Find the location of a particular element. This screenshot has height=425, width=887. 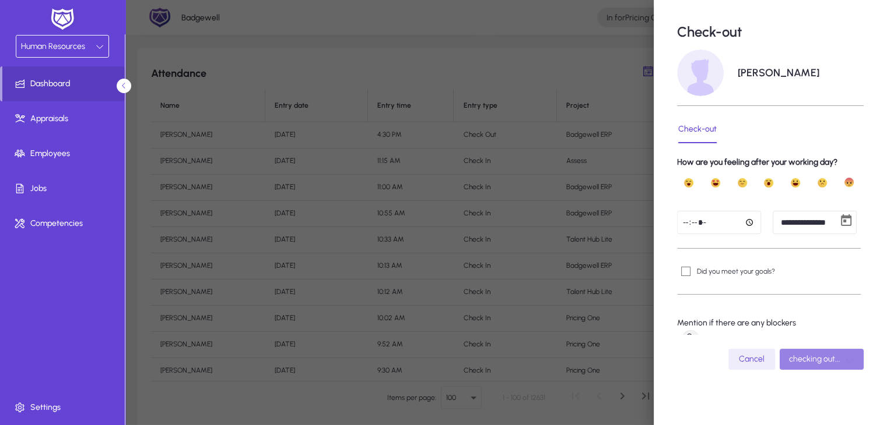

a: Competencies is located at coordinates (65, 224).